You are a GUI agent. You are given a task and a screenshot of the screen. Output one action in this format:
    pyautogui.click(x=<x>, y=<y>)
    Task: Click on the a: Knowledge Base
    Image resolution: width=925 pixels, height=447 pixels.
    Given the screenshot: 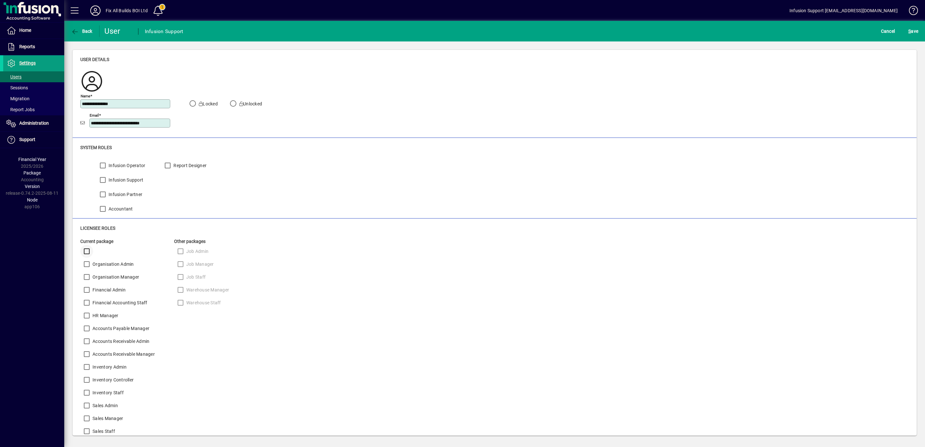 What is the action you would take?
    pyautogui.click(x=911, y=12)
    